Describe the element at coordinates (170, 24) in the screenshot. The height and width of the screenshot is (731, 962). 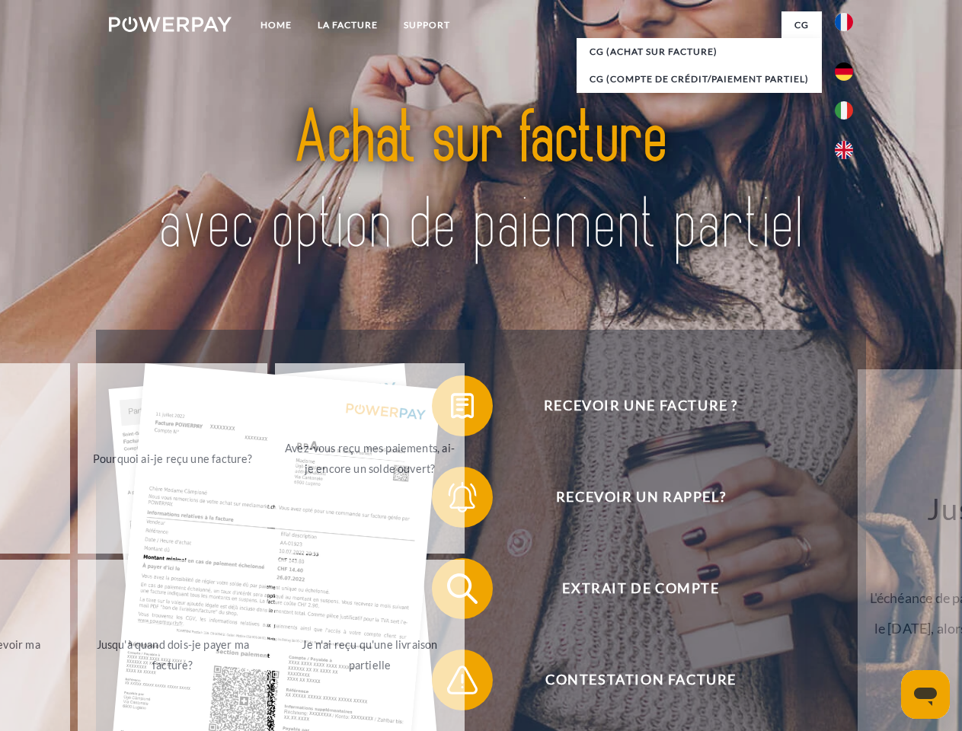
I see `img: logo-powerpay-white.svg` at that location.